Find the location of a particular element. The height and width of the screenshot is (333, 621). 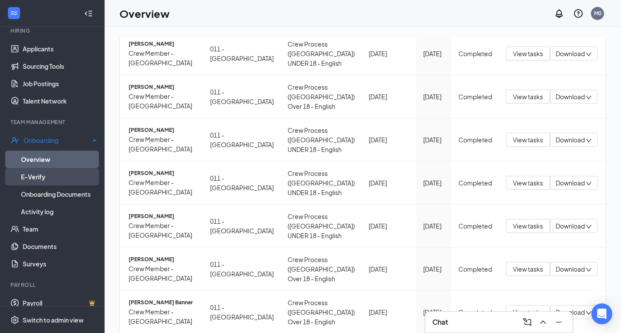

div: Hiring is located at coordinates (53, 31).